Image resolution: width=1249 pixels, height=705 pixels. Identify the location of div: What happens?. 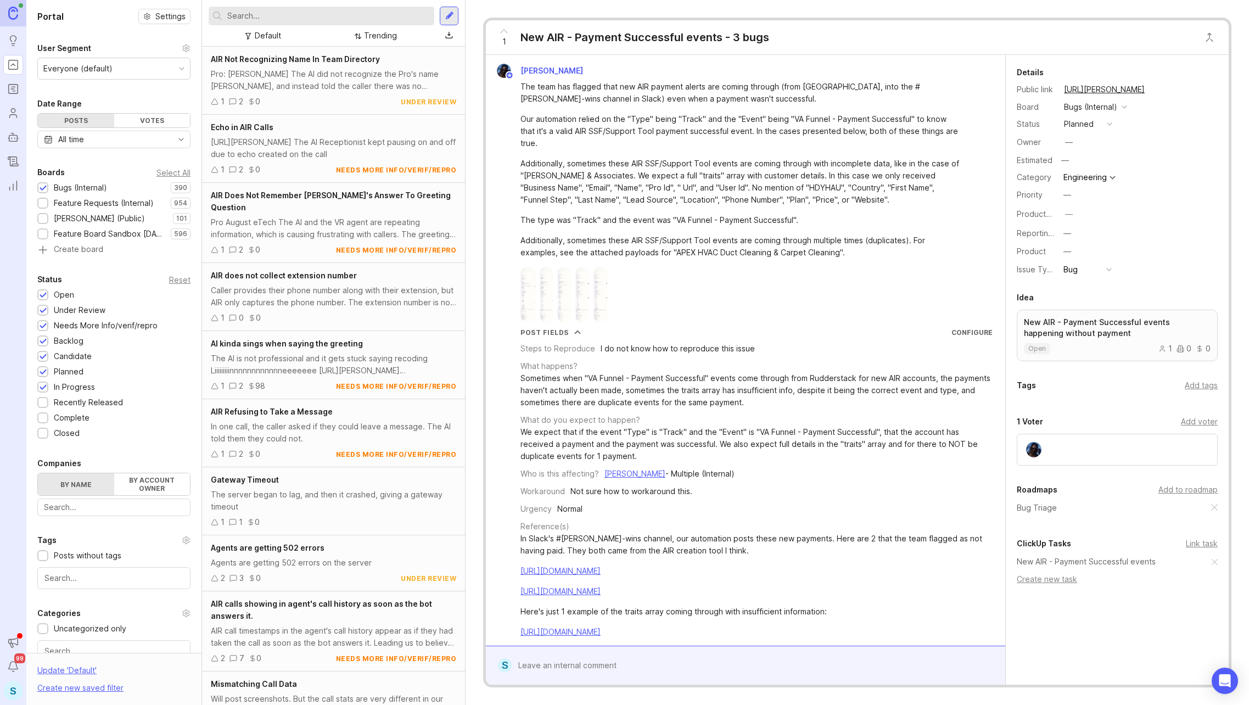
(549, 366).